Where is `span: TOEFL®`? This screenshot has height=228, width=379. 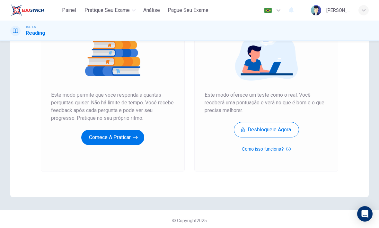
span: TOEFL® is located at coordinates (31, 27).